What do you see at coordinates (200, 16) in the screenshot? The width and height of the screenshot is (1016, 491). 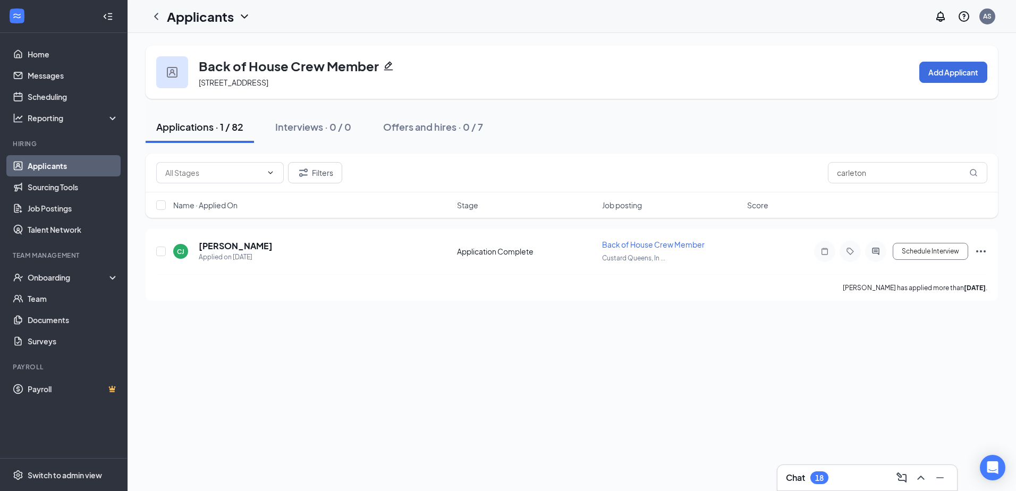 I see `h1: Applicants` at bounding box center [200, 16].